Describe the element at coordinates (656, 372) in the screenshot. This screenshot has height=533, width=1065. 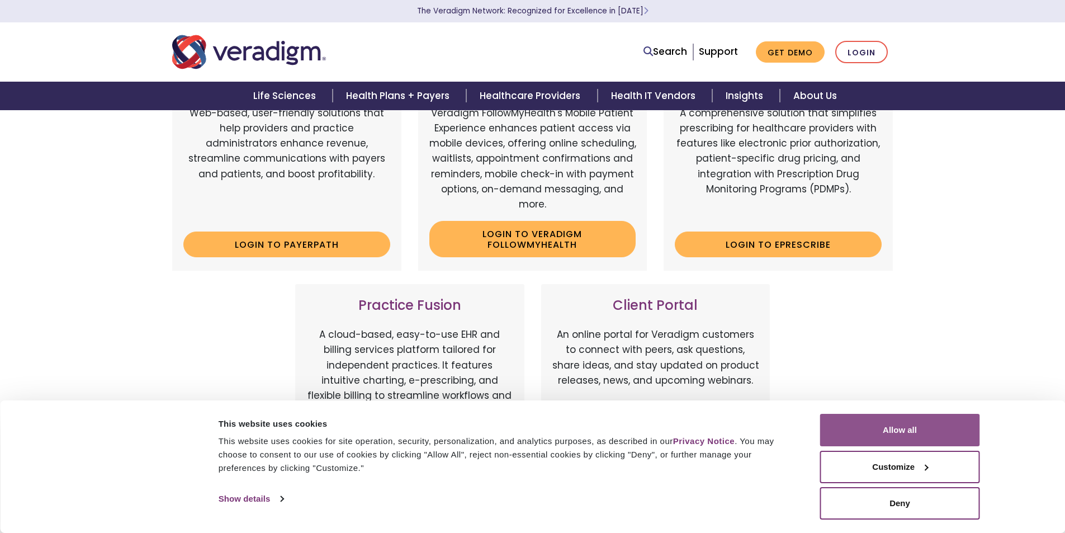
I see `p: An online portal for Veradigm customers to connect with peers, ask questions, share ideas, and st...` at that location.